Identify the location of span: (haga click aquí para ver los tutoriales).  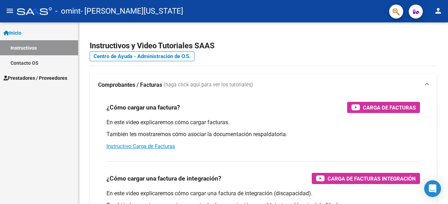
(208, 85).